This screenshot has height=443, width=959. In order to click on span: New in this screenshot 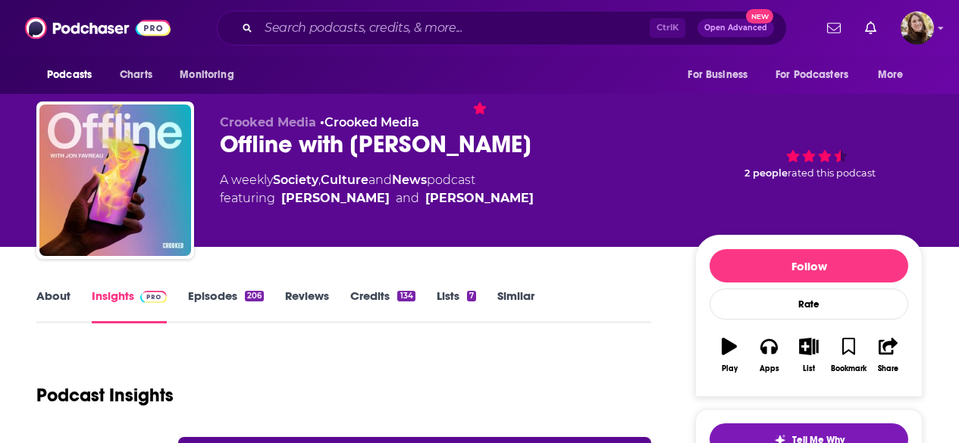, I will do `click(759, 16)`.